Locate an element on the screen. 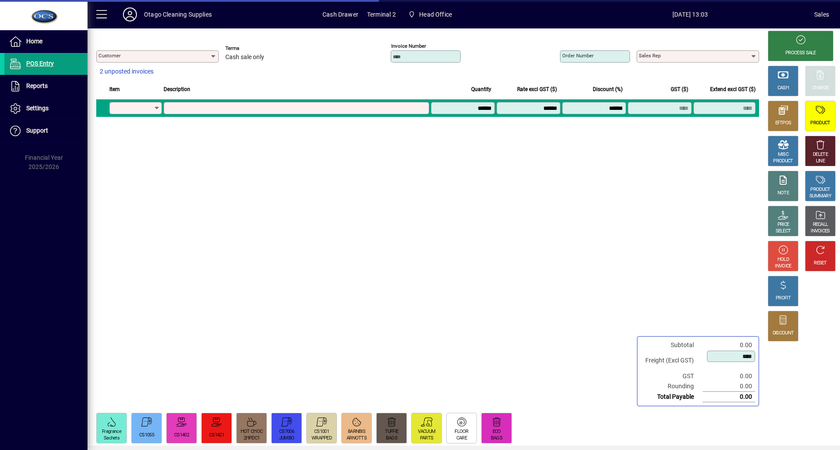  span: GST ($) is located at coordinates (680, 89).